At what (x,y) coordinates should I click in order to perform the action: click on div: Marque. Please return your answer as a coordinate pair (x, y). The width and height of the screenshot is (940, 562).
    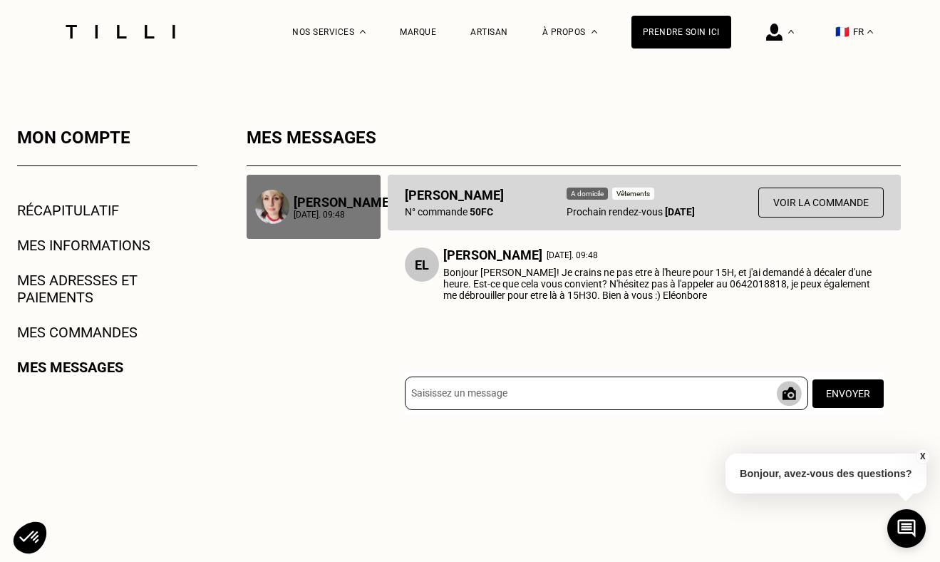
    Looking at the image, I should click on (418, 32).